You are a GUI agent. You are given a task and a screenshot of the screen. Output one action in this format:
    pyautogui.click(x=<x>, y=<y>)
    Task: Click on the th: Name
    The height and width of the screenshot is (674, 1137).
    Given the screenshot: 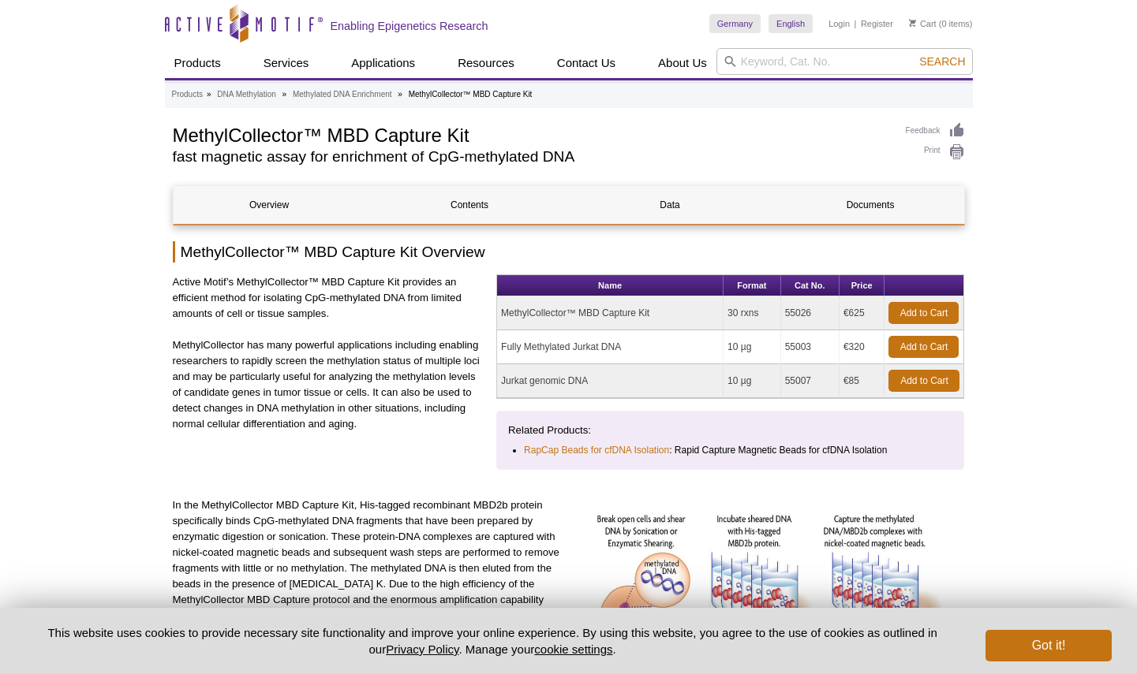 What is the action you would take?
    pyautogui.click(x=610, y=286)
    